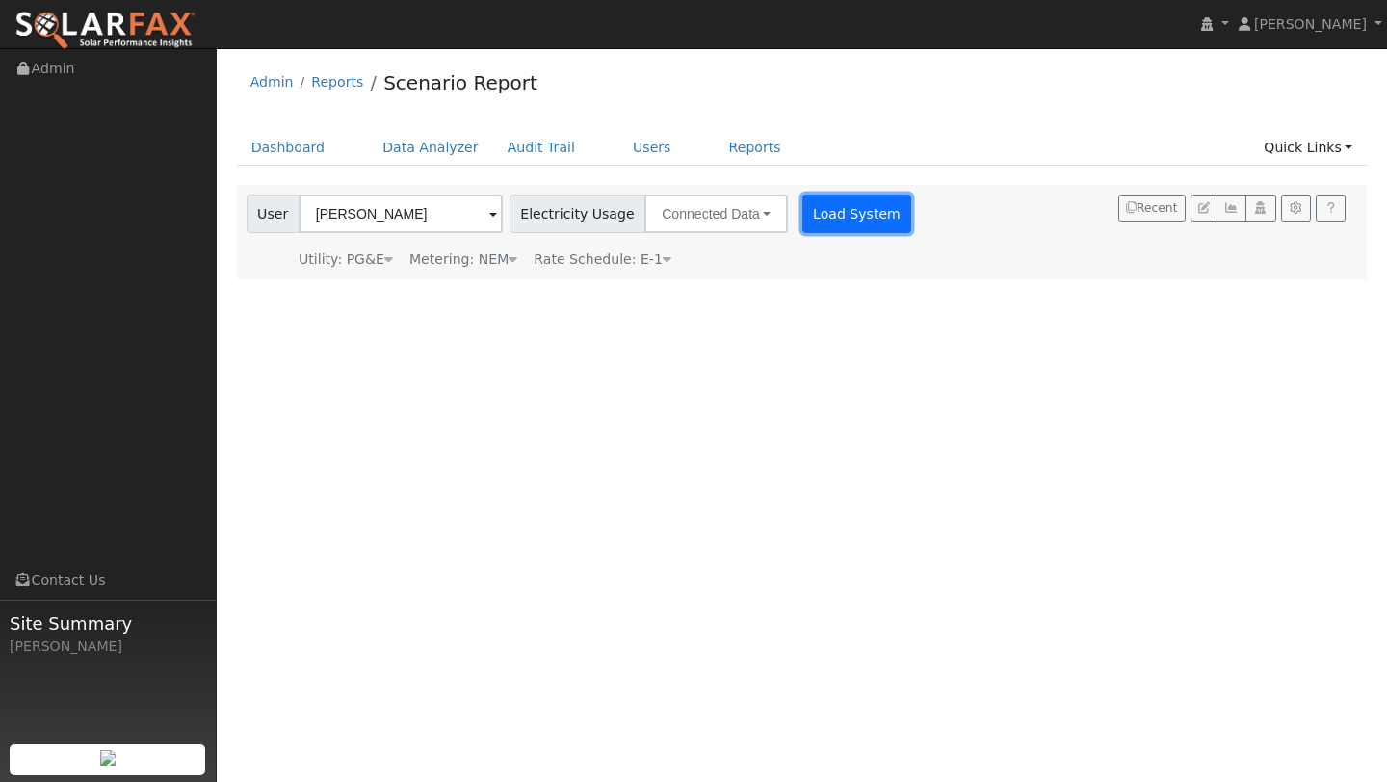 The height and width of the screenshot is (782, 1387). Describe the element at coordinates (1231, 208) in the screenshot. I see `button: Multi-Series Graph` at that location.